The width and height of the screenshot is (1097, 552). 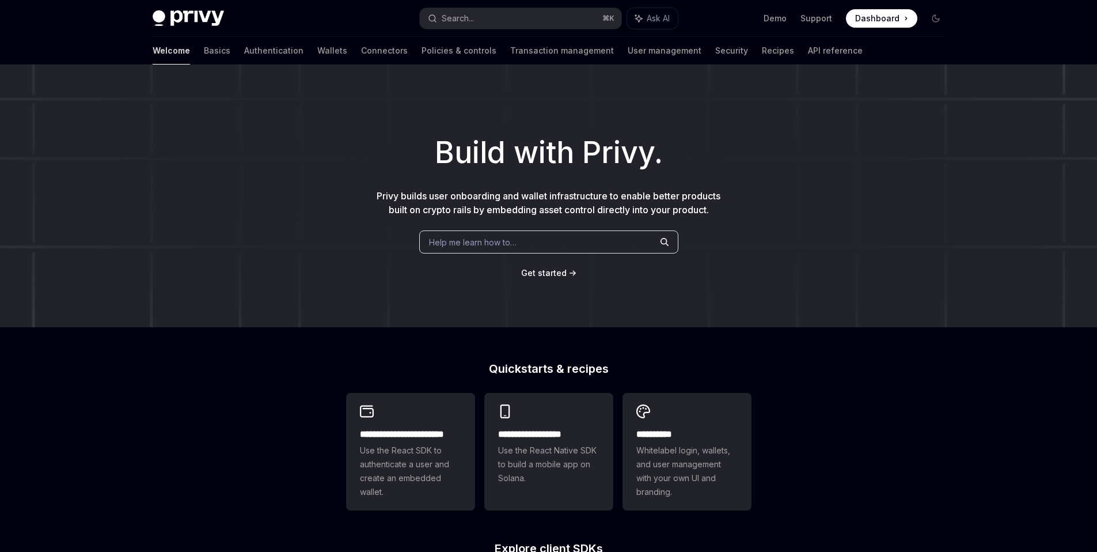 I want to click on a: Demo, so click(x=775, y=18).